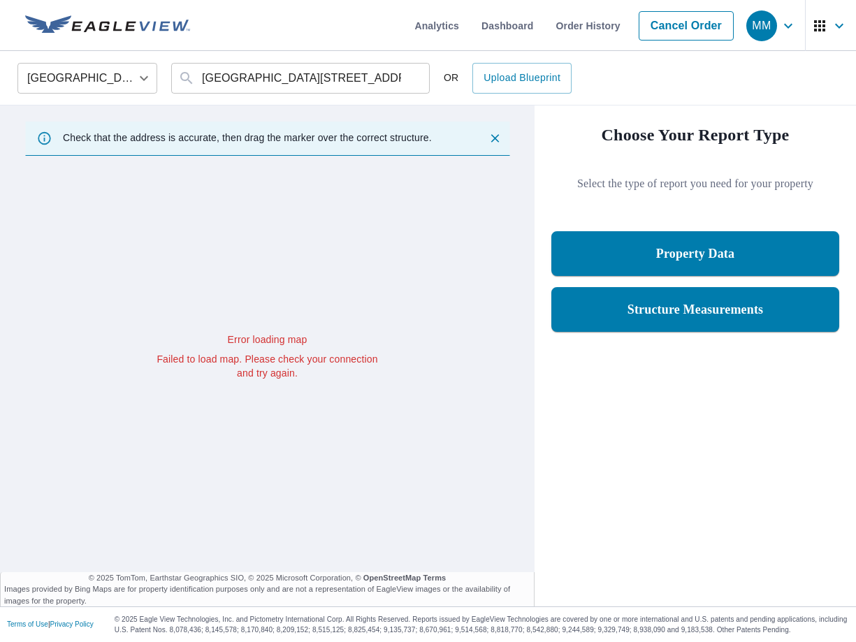 Image resolution: width=856 pixels, height=642 pixels. I want to click on a: Privacy Policy, so click(72, 624).